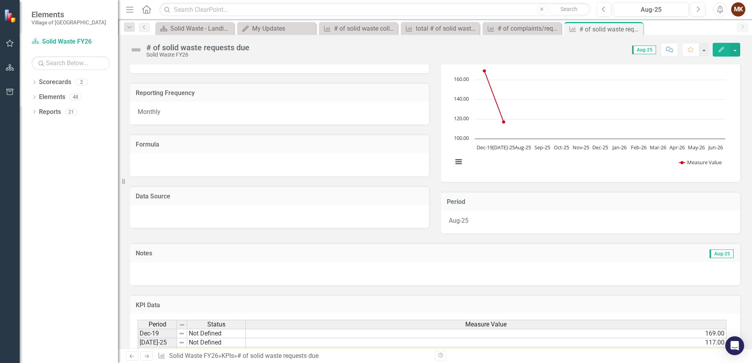 Image resolution: width=752 pixels, height=363 pixels. What do you see at coordinates (279, 93) in the screenshot?
I see `h3: Reporting Frequency` at bounding box center [279, 93].